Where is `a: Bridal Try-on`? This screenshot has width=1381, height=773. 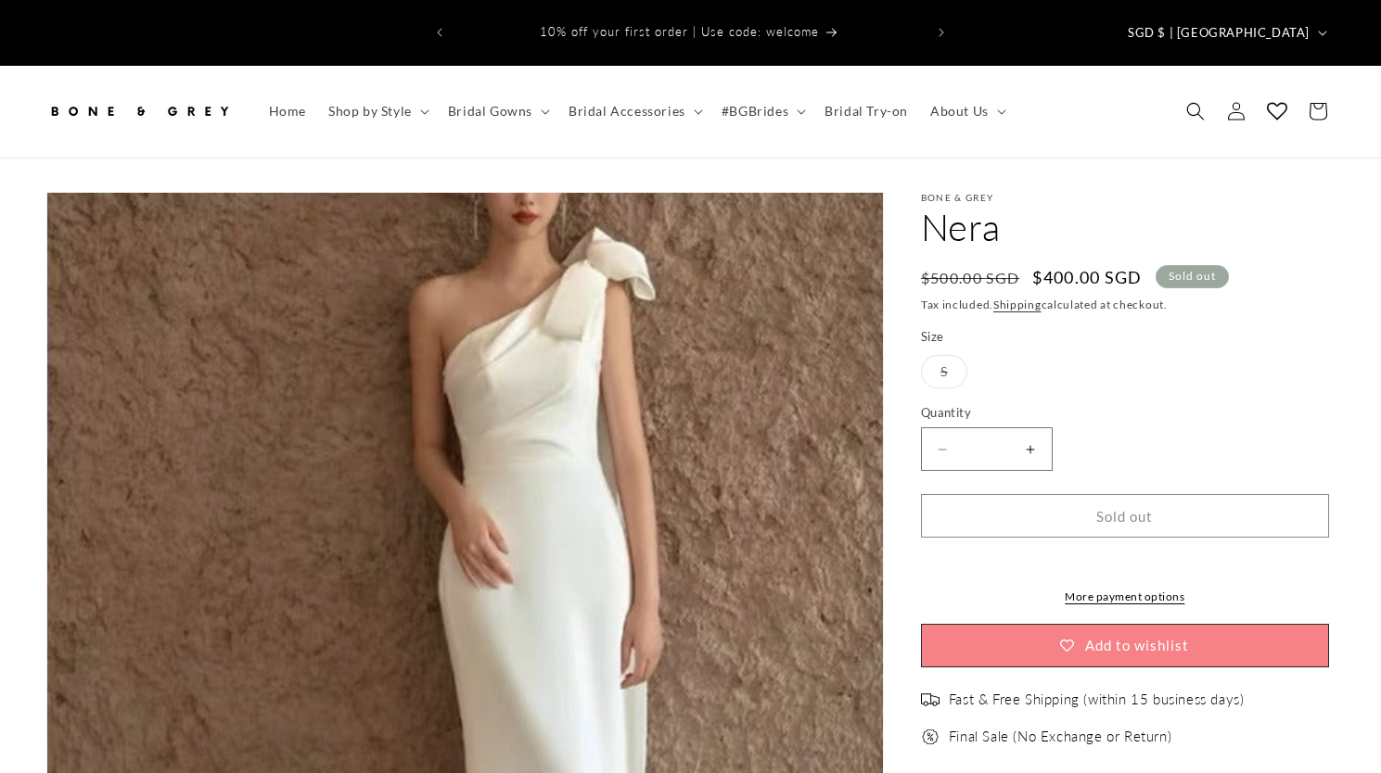 a: Bridal Try-on is located at coordinates (866, 111).